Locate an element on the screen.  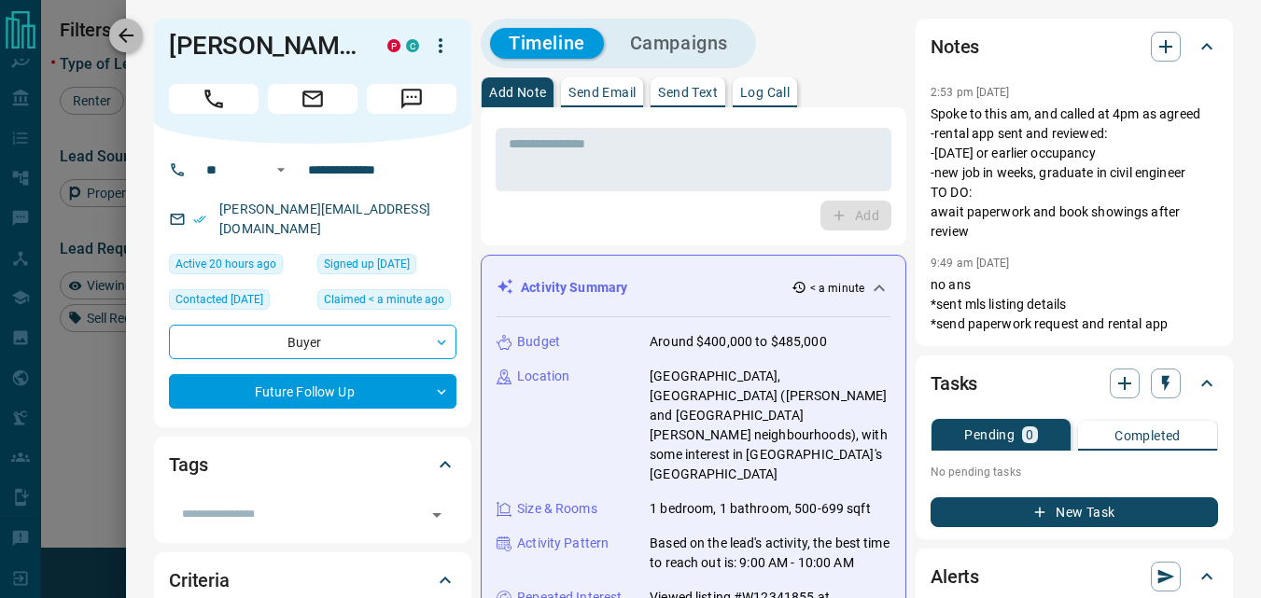
span: Call is located at coordinates (214, 99).